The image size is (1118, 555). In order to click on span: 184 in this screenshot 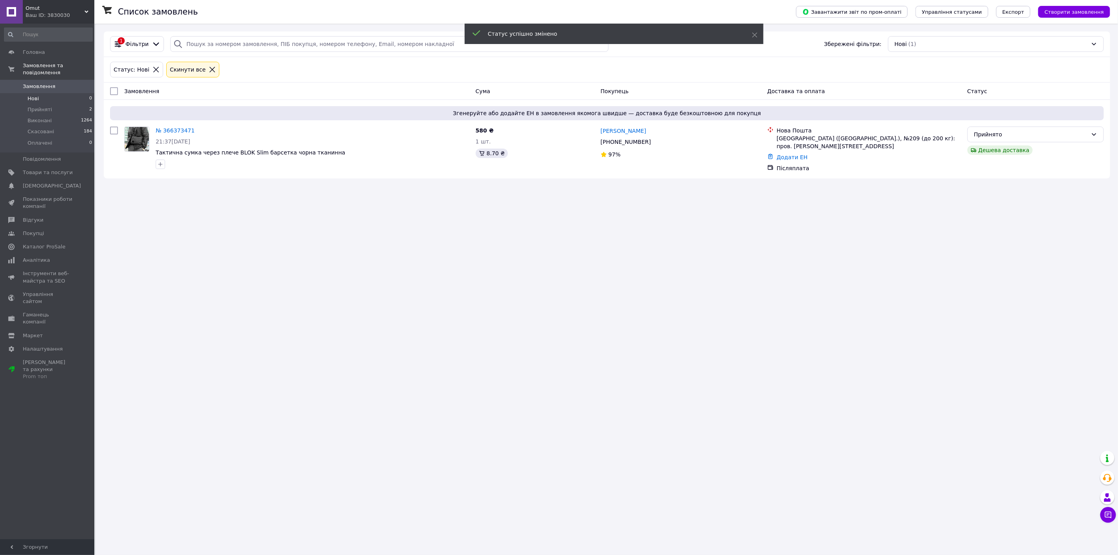, I will do `click(88, 132)`.